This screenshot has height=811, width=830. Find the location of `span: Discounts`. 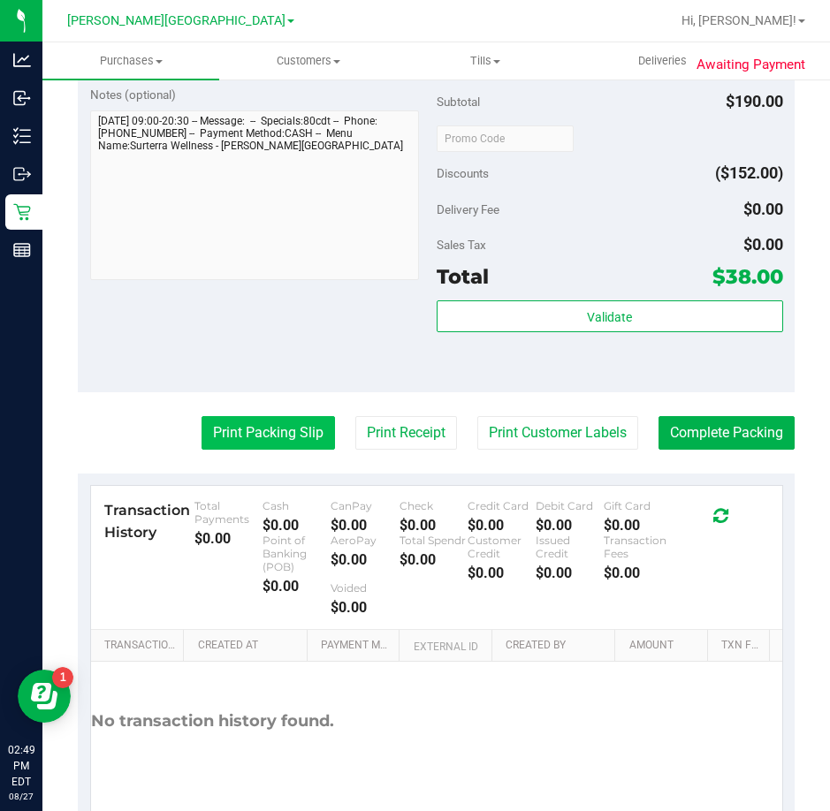

span: Discounts is located at coordinates (462, 173).